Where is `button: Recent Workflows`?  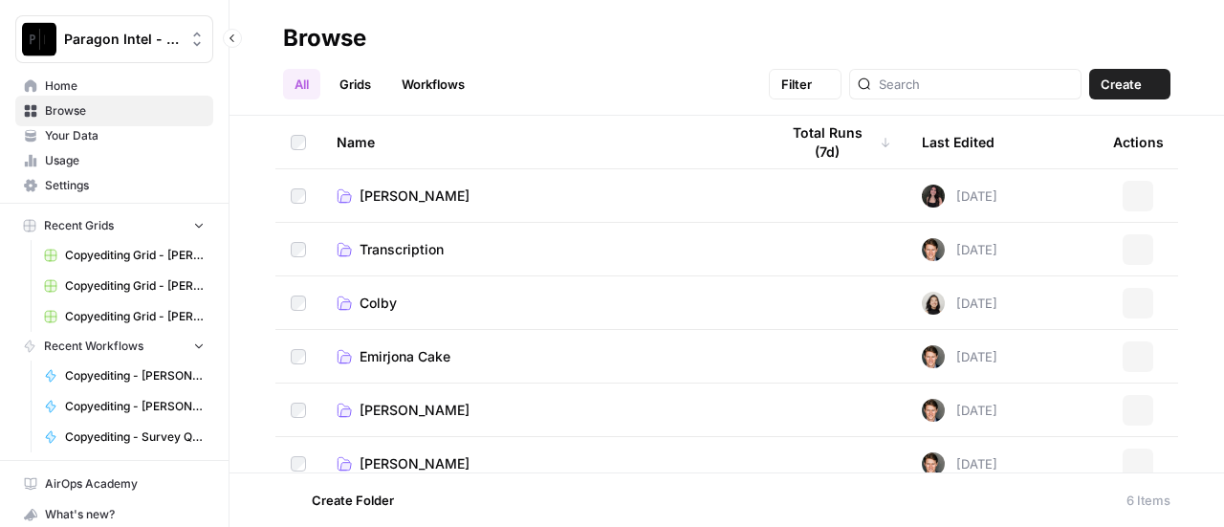 button: Recent Workflows is located at coordinates (114, 346).